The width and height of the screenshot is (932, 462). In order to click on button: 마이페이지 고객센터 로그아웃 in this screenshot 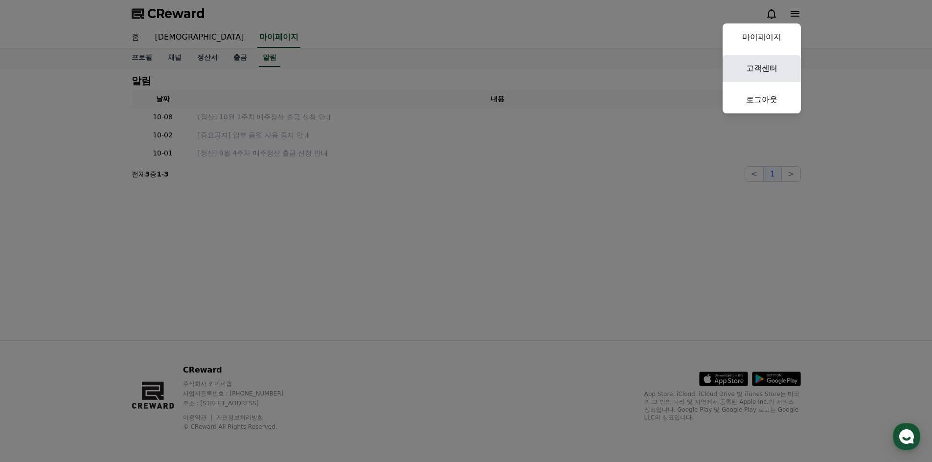, I will do `click(762, 68)`.